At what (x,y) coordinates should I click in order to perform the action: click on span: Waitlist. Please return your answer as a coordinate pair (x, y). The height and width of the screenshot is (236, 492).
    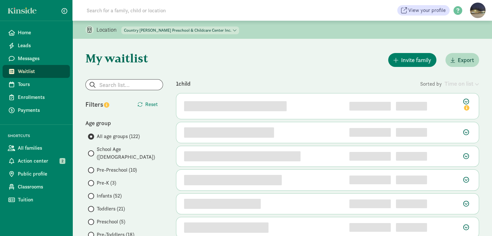
    Looking at the image, I should click on (41, 71).